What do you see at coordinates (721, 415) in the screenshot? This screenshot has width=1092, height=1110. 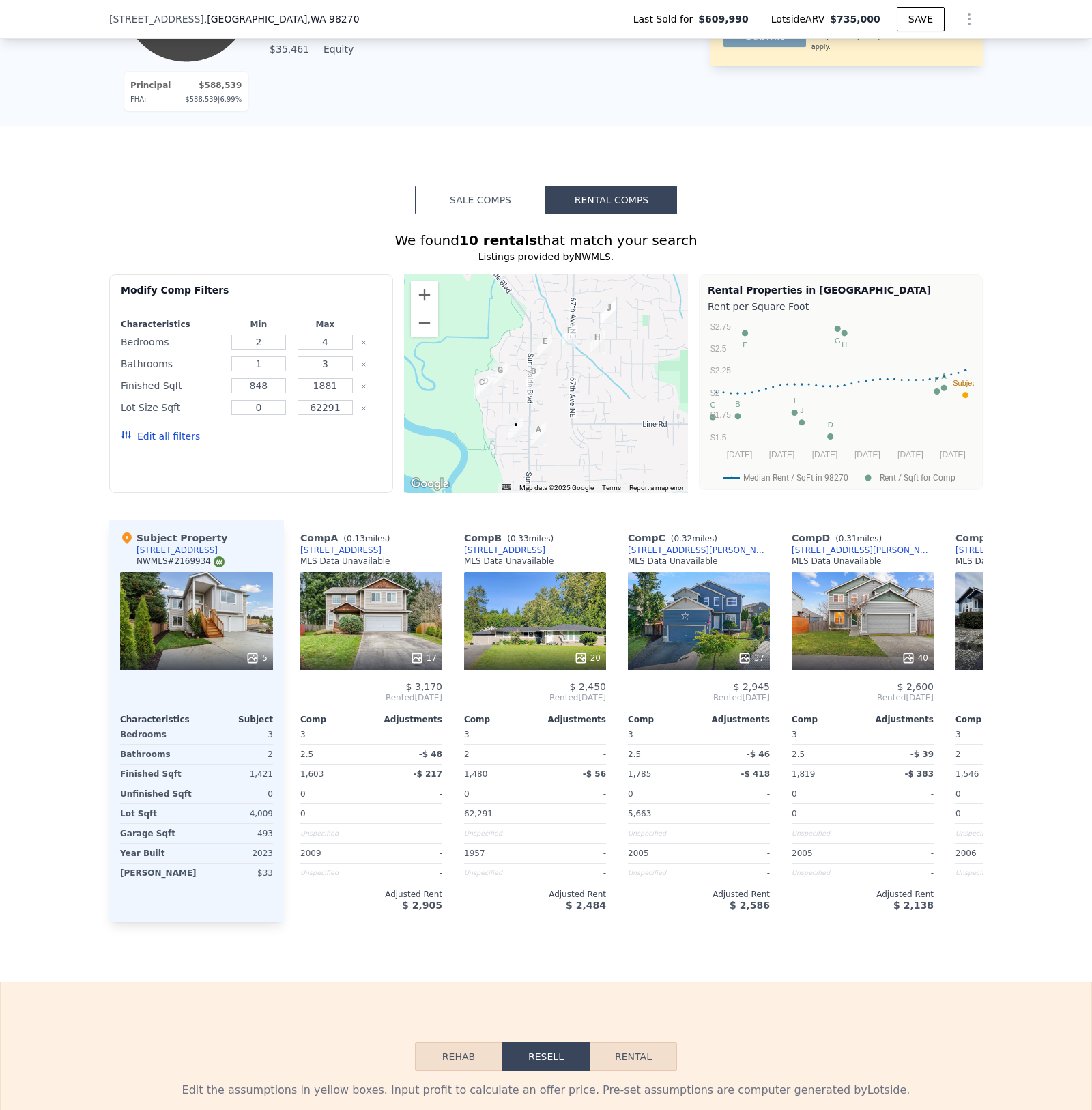 I see `text: $1.75` at bounding box center [721, 415].